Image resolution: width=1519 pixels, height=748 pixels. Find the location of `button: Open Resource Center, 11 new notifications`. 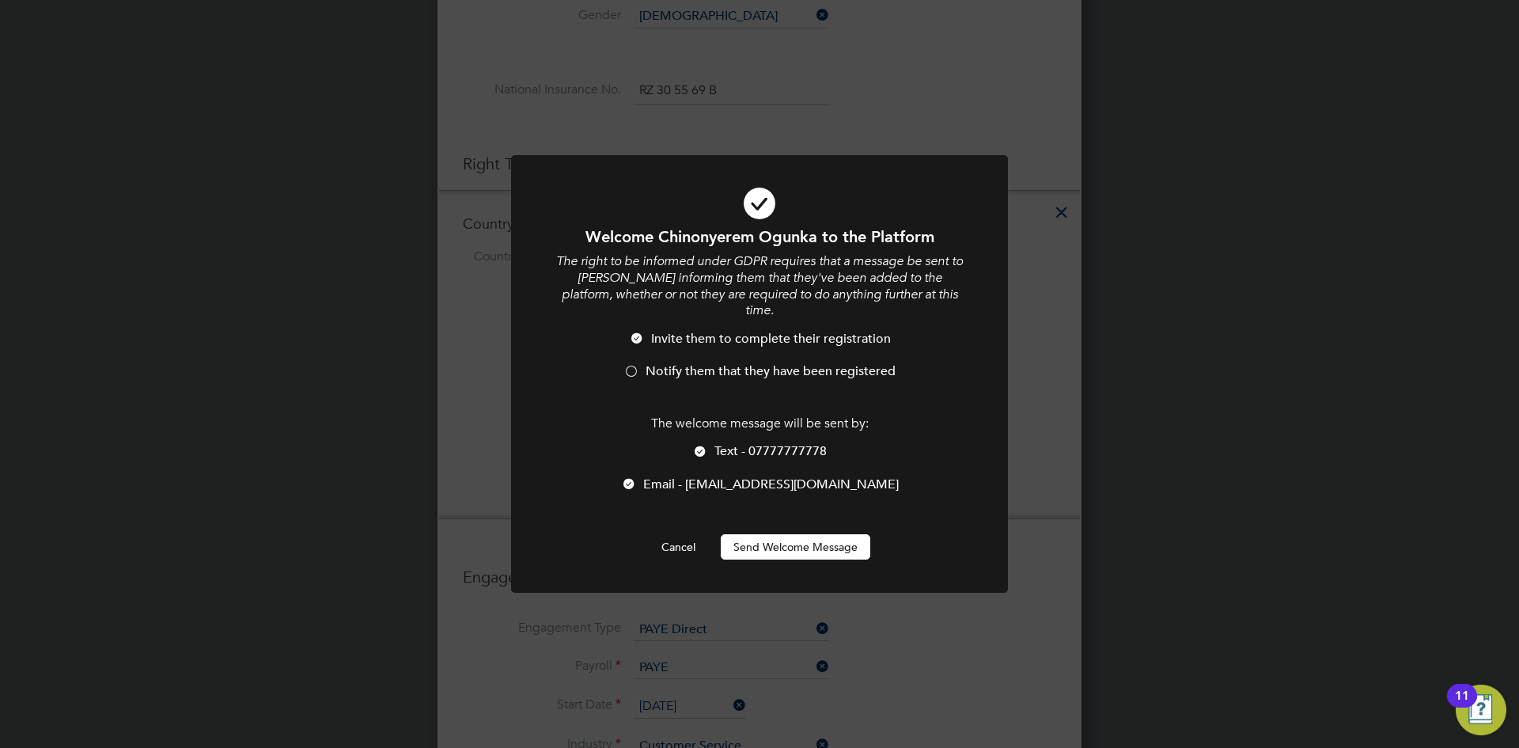

button: Open Resource Center, 11 new notifications is located at coordinates (1481, 710).